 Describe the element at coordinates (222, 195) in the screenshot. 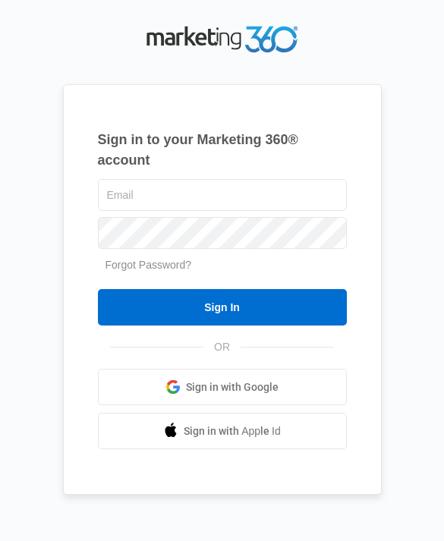

I see `input: Email` at that location.